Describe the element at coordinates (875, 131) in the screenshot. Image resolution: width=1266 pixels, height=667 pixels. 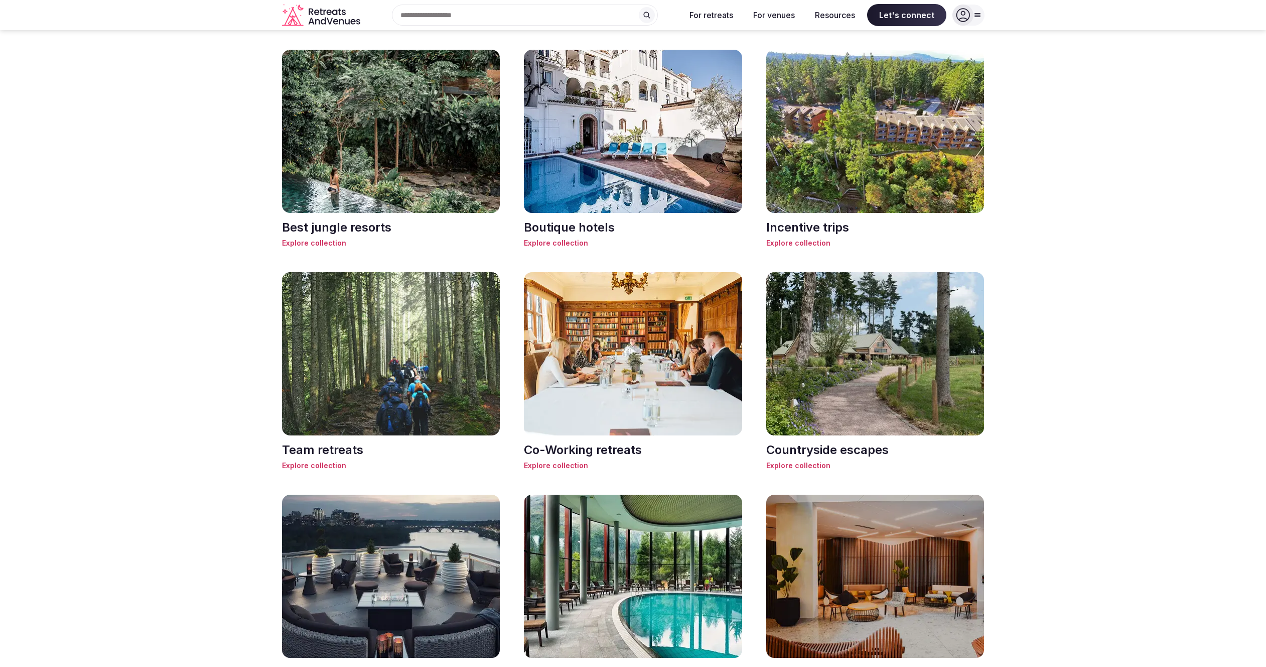
I see `img: Incentive trips` at that location.